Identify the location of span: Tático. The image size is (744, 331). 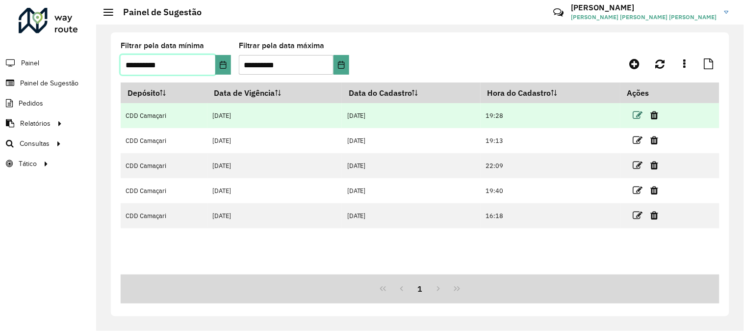
(27, 163).